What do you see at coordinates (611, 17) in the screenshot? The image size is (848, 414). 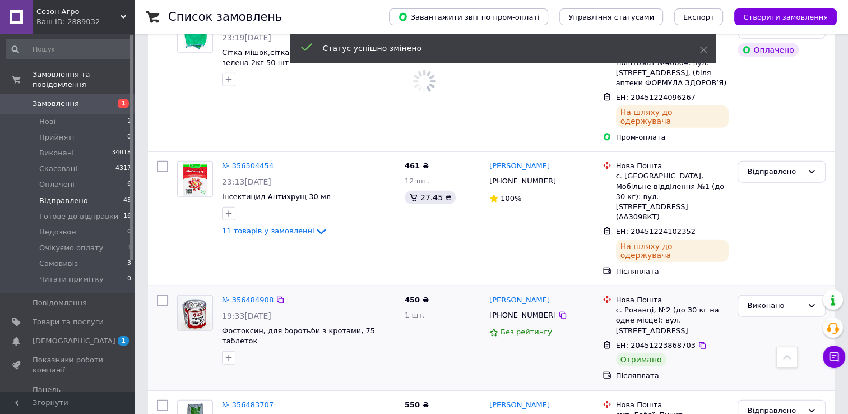 I see `button: Управління статусами` at bounding box center [611, 17].